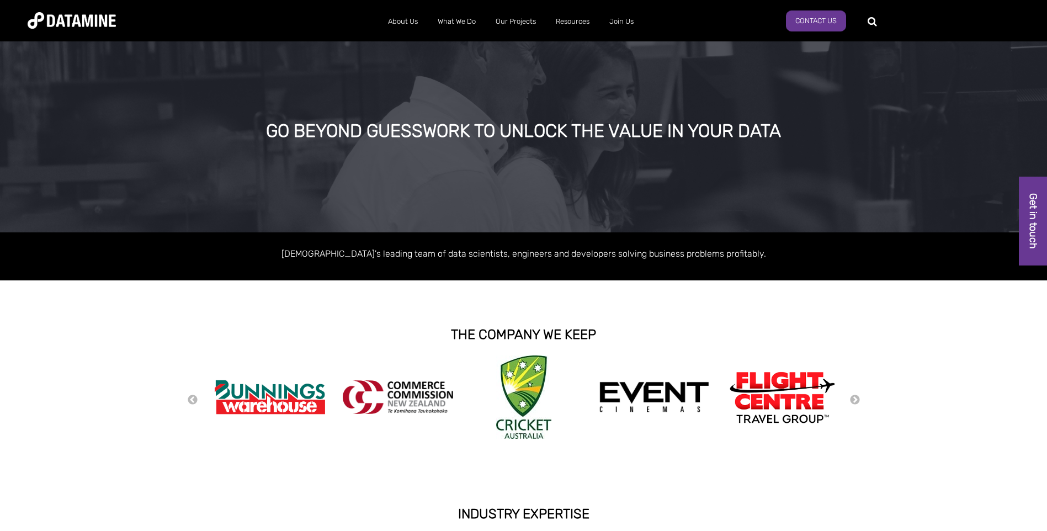  I want to click on img: Bunnings Warehouse, so click(270, 397).